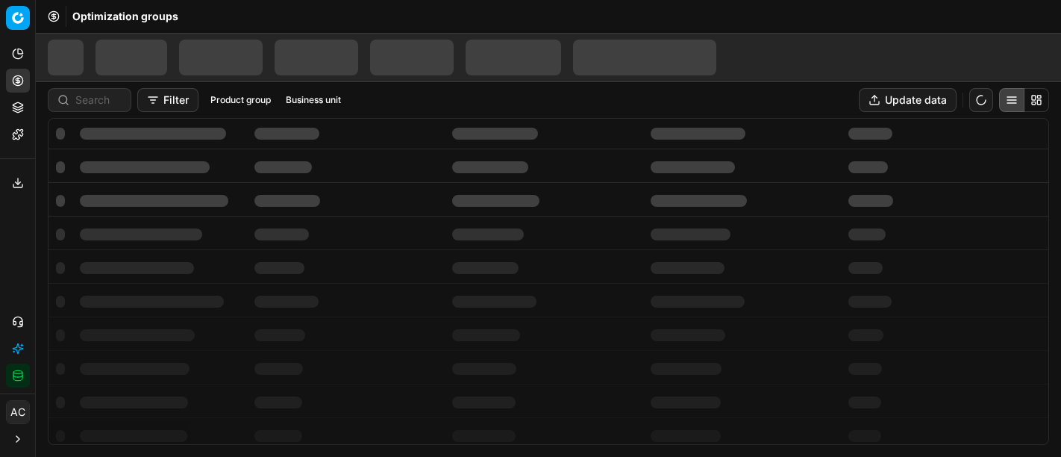 This screenshot has height=457, width=1061. Describe the element at coordinates (18, 412) in the screenshot. I see `button: AC` at that location.